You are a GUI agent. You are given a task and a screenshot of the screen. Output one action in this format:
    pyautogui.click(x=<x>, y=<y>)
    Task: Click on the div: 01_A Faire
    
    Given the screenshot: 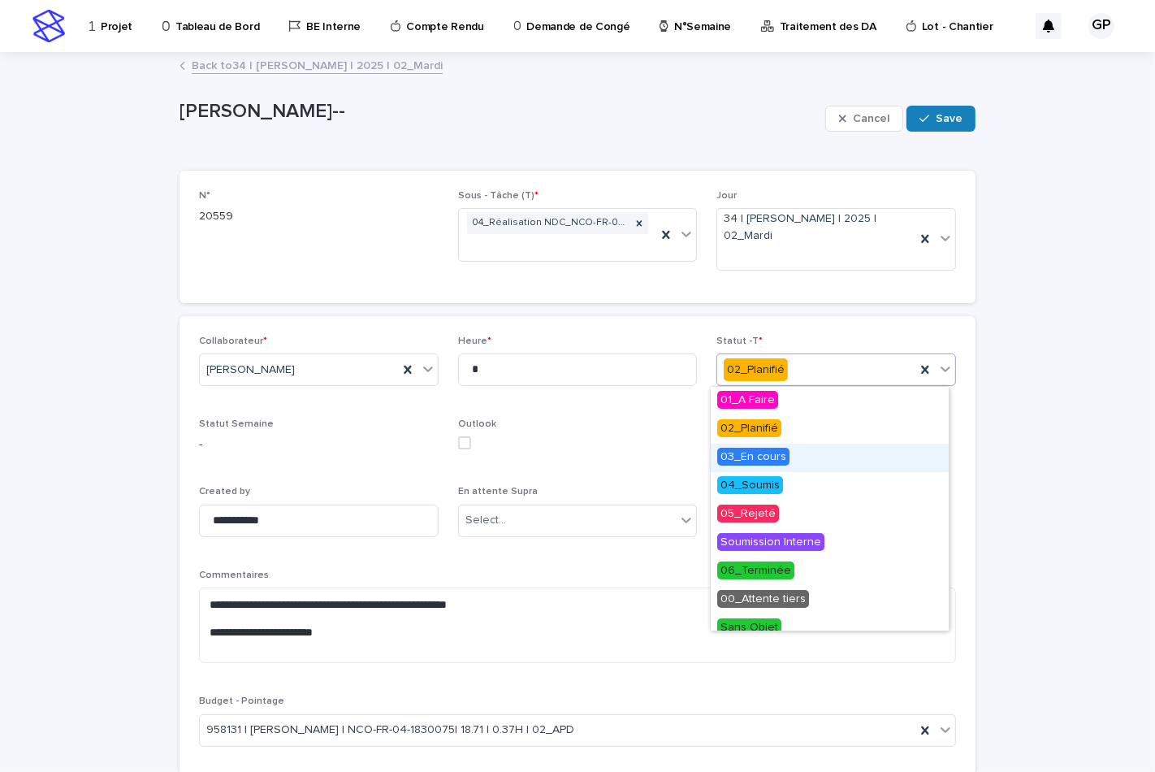 What is the action you would take?
    pyautogui.click(x=829, y=400)
    